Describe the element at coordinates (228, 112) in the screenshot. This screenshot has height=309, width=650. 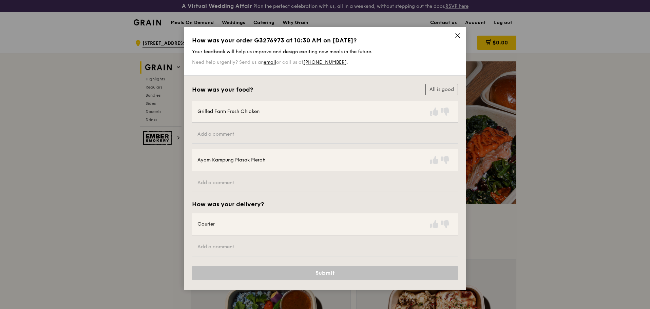
I see `div: Grilled Farm Fresh Chicken` at that location.